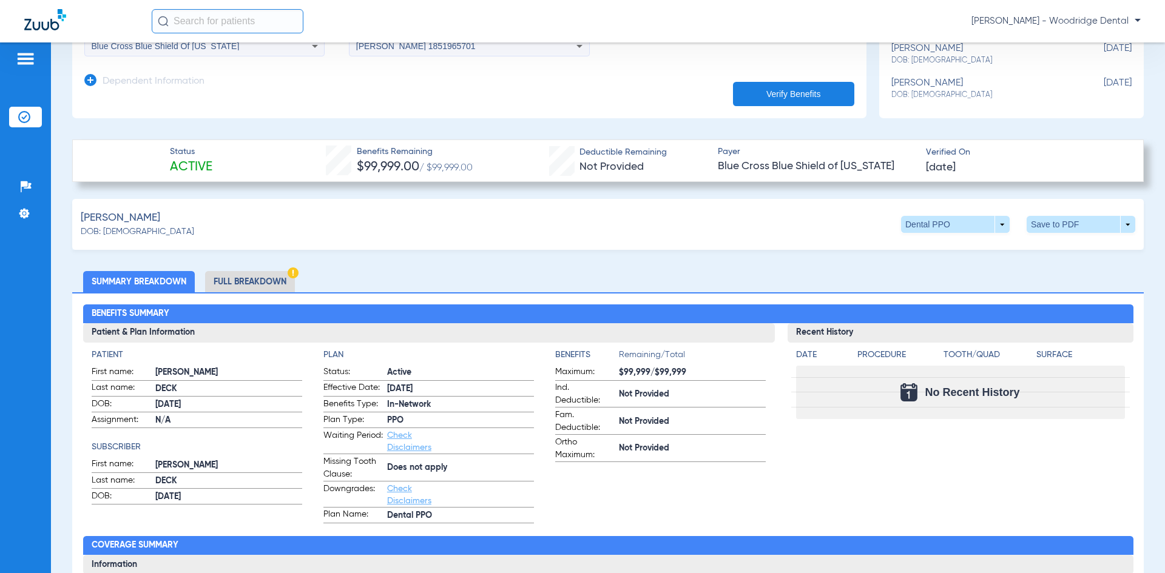 The height and width of the screenshot is (573, 1165). I want to click on span: $99,999/$99,999, so click(692, 372).